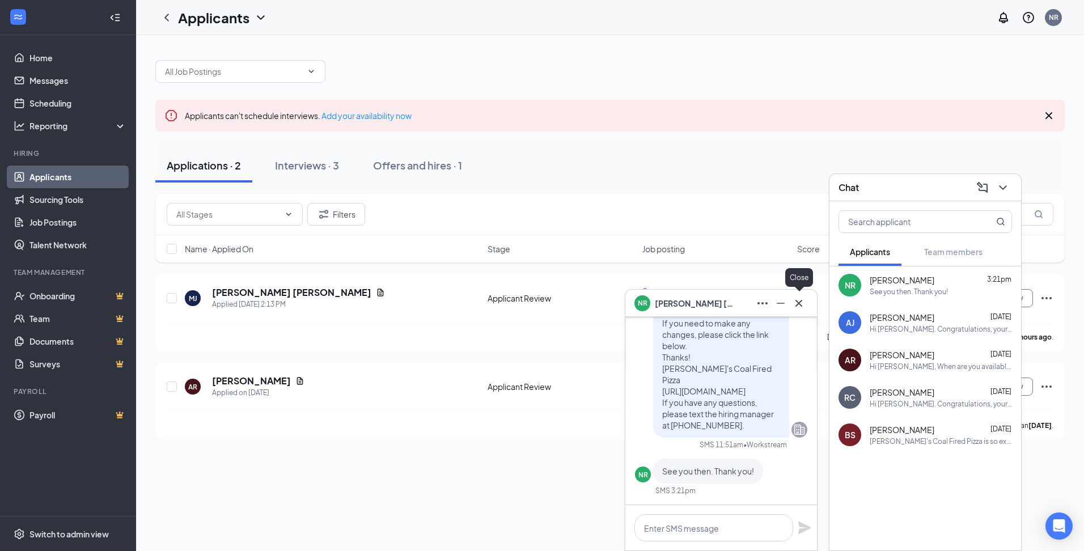 This screenshot has width=1084, height=551. I want to click on svg: Filter, so click(324, 214).